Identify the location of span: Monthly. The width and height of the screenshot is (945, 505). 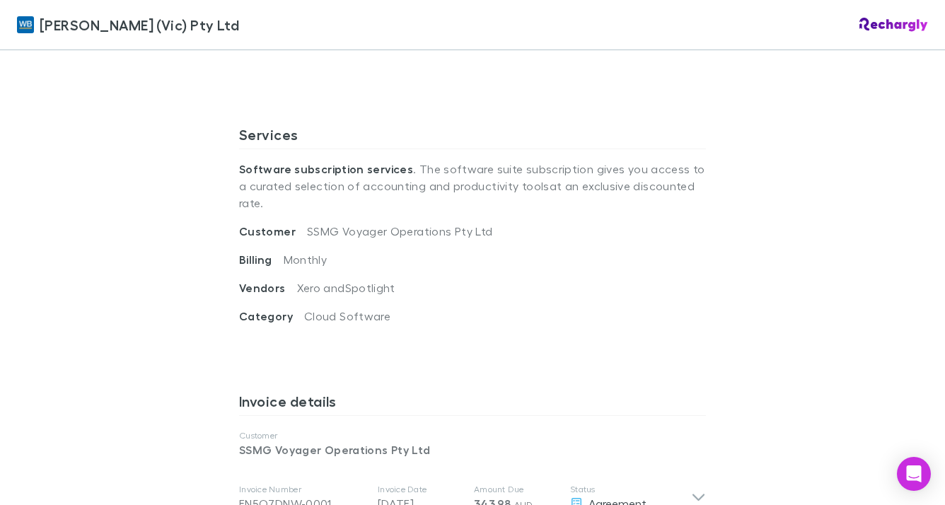
(306, 259).